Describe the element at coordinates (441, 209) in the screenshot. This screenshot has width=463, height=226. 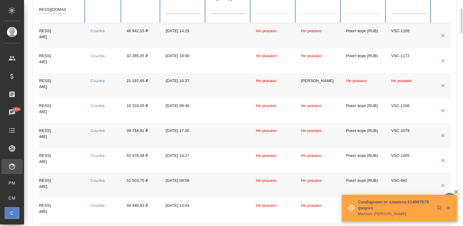
I see `button: Открыть в новой вкладке` at that location.